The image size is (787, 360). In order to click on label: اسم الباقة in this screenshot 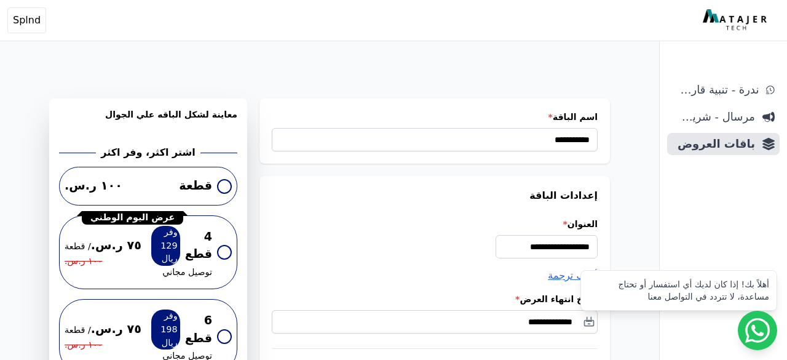, I will do `click(435, 117)`.